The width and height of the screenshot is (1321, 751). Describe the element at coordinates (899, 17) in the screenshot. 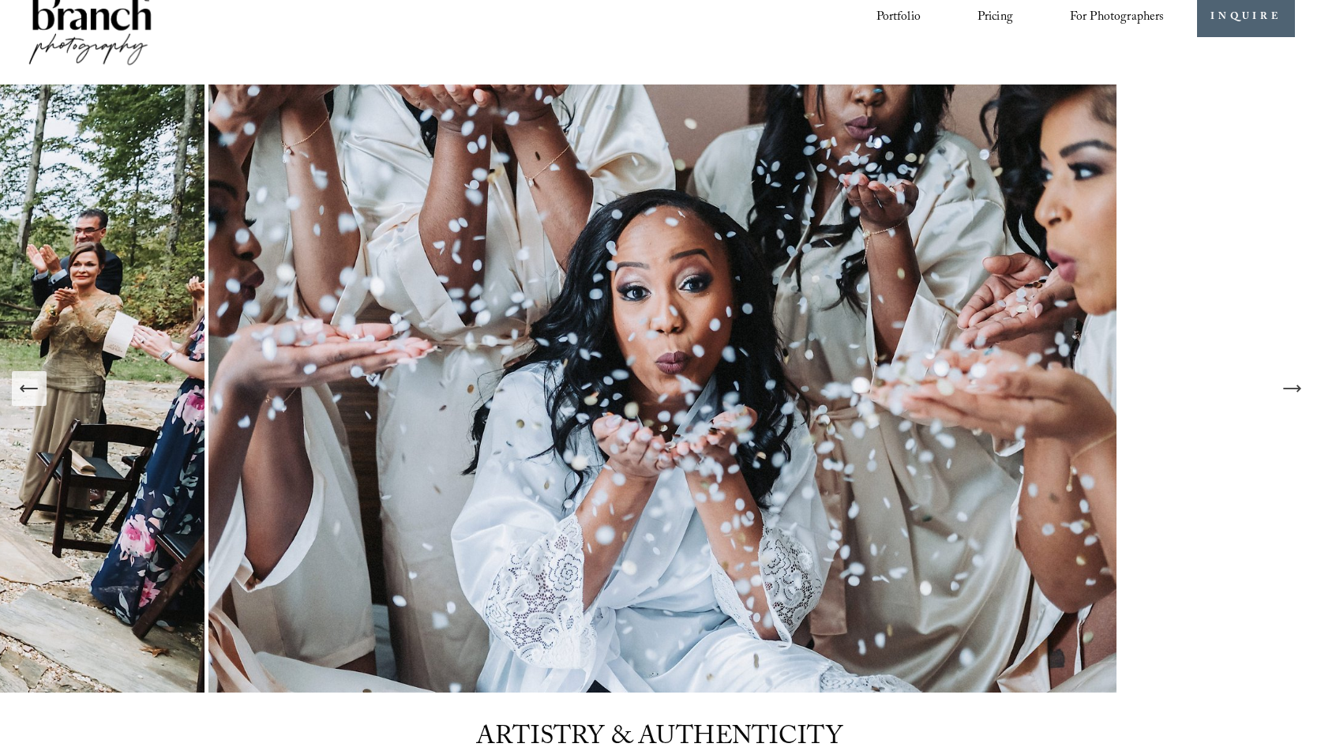

I see `a: Portfolio` at that location.